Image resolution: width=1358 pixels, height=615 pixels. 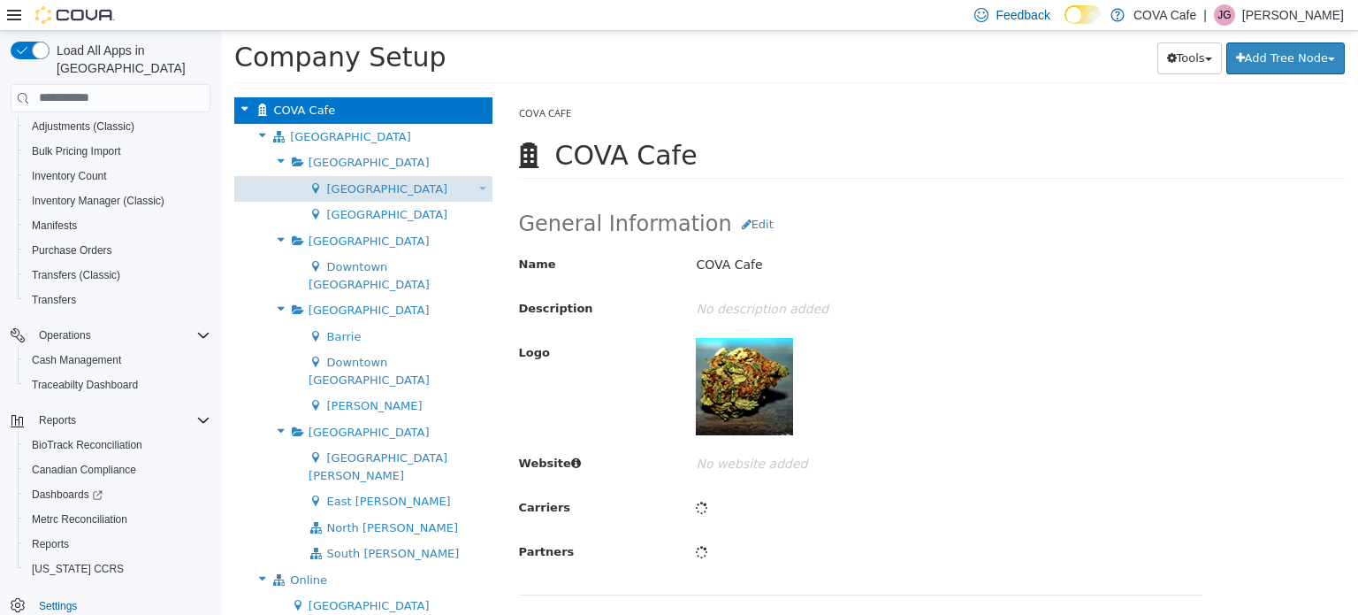 What do you see at coordinates (324, 476) in the screenshot?
I see `span: Carriers` at bounding box center [324, 476].